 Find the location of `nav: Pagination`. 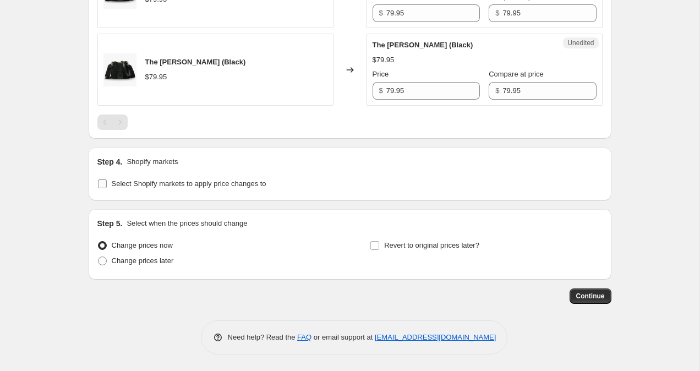

nav: Pagination is located at coordinates (112, 122).